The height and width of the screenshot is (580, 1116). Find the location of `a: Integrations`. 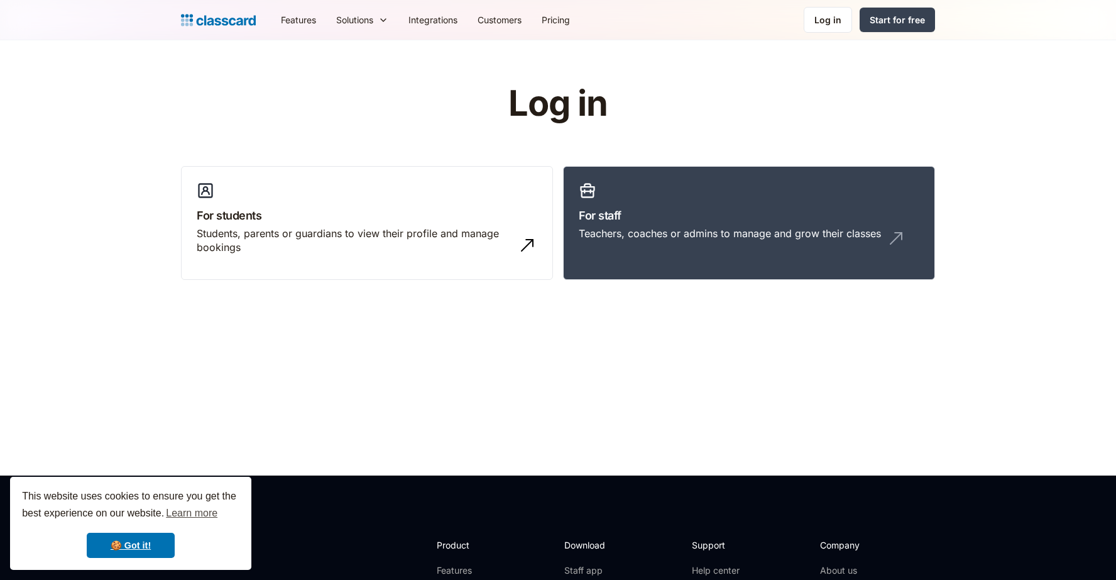

a: Integrations is located at coordinates (433, 19).